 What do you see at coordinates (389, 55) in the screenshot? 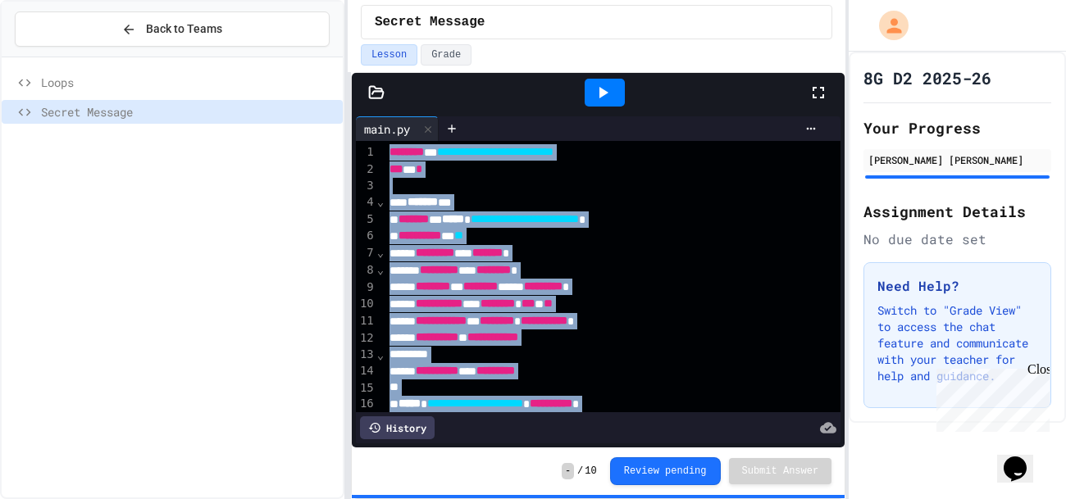
I see `button: Lesson` at bounding box center [389, 55].